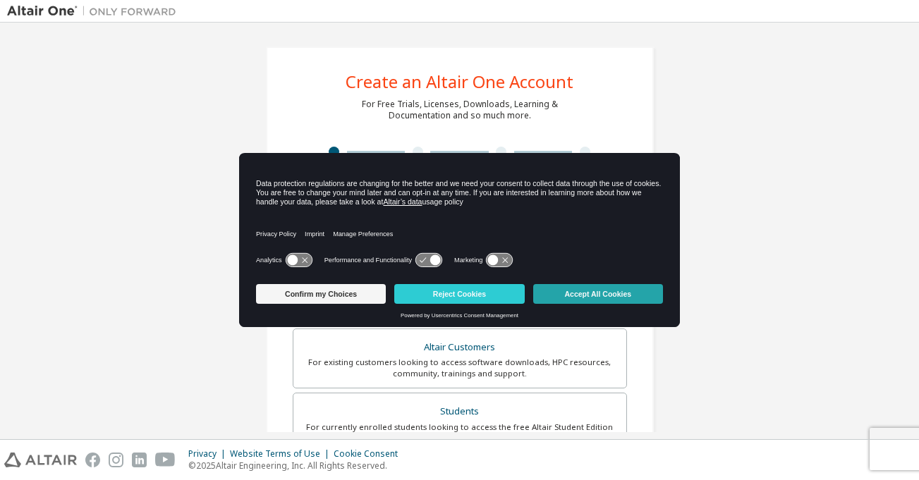 The height and width of the screenshot is (480, 919). Describe the element at coordinates (297, 465) in the screenshot. I see `p: © 2025 Altair Engineering, Inc. All Rights Reserved.` at that location.